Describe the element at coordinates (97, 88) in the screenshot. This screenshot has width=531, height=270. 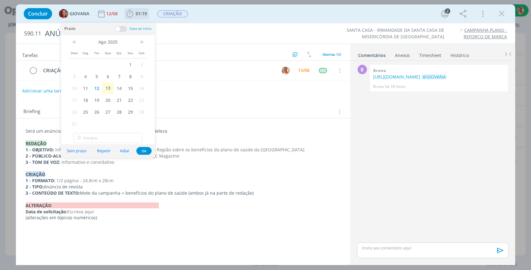
I see `span: 12` at that location.